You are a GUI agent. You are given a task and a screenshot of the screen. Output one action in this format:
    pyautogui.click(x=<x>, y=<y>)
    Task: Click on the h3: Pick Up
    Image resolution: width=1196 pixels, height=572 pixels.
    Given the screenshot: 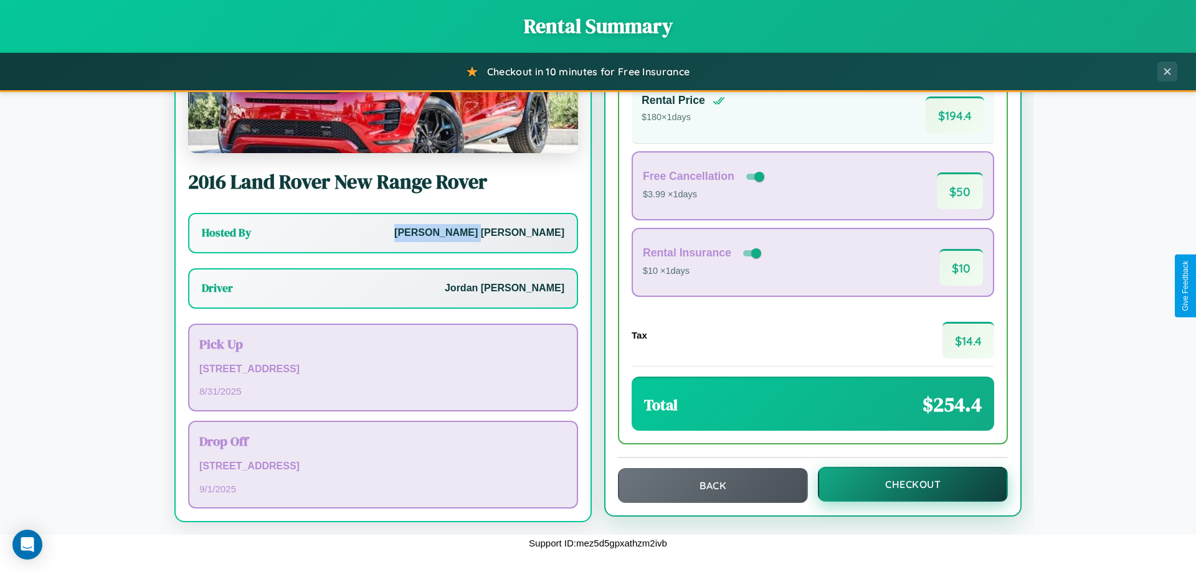 What is the action you would take?
    pyautogui.click(x=383, y=344)
    